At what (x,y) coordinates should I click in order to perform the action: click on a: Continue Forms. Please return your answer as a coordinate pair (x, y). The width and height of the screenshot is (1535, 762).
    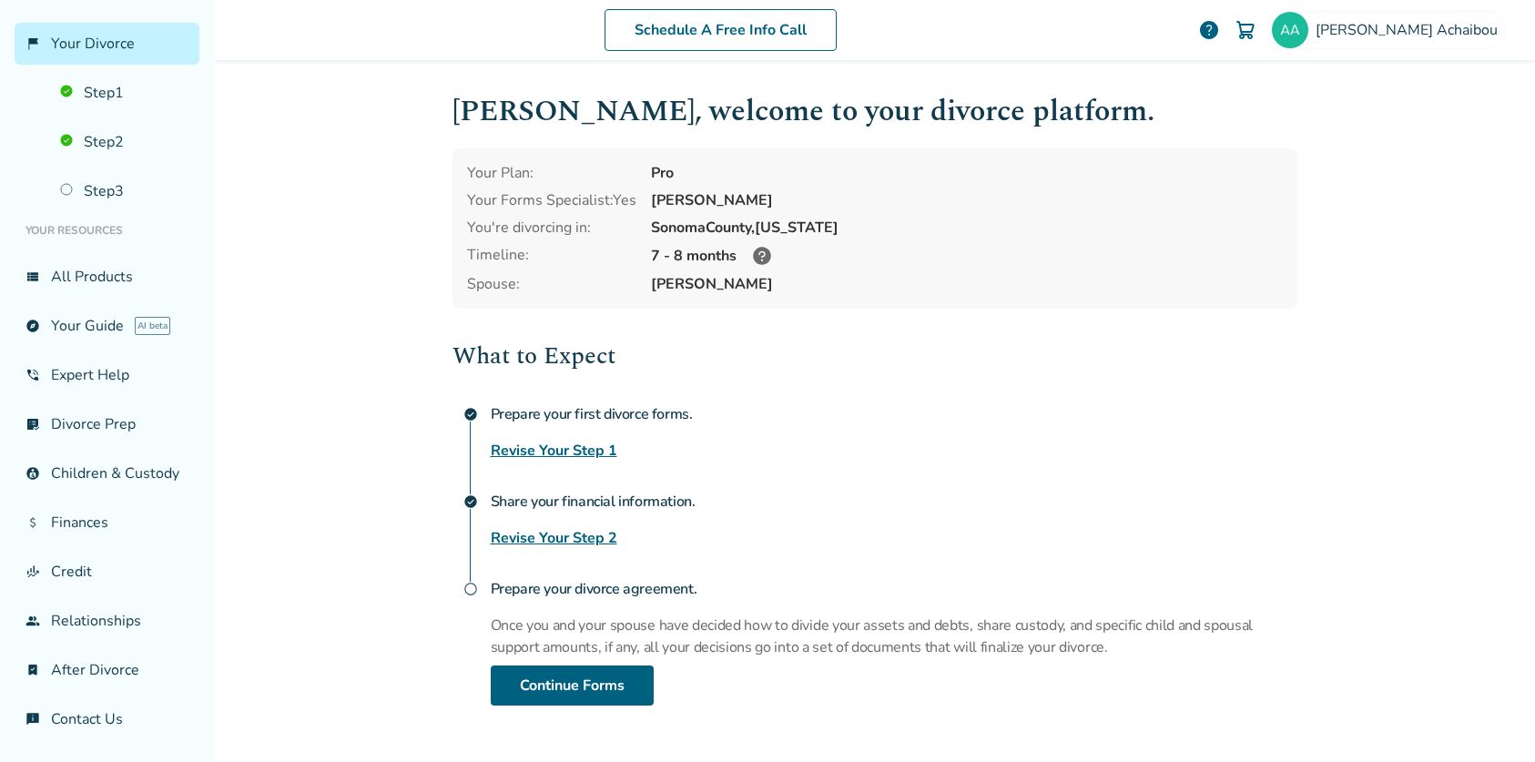
    Looking at the image, I should click on (572, 685).